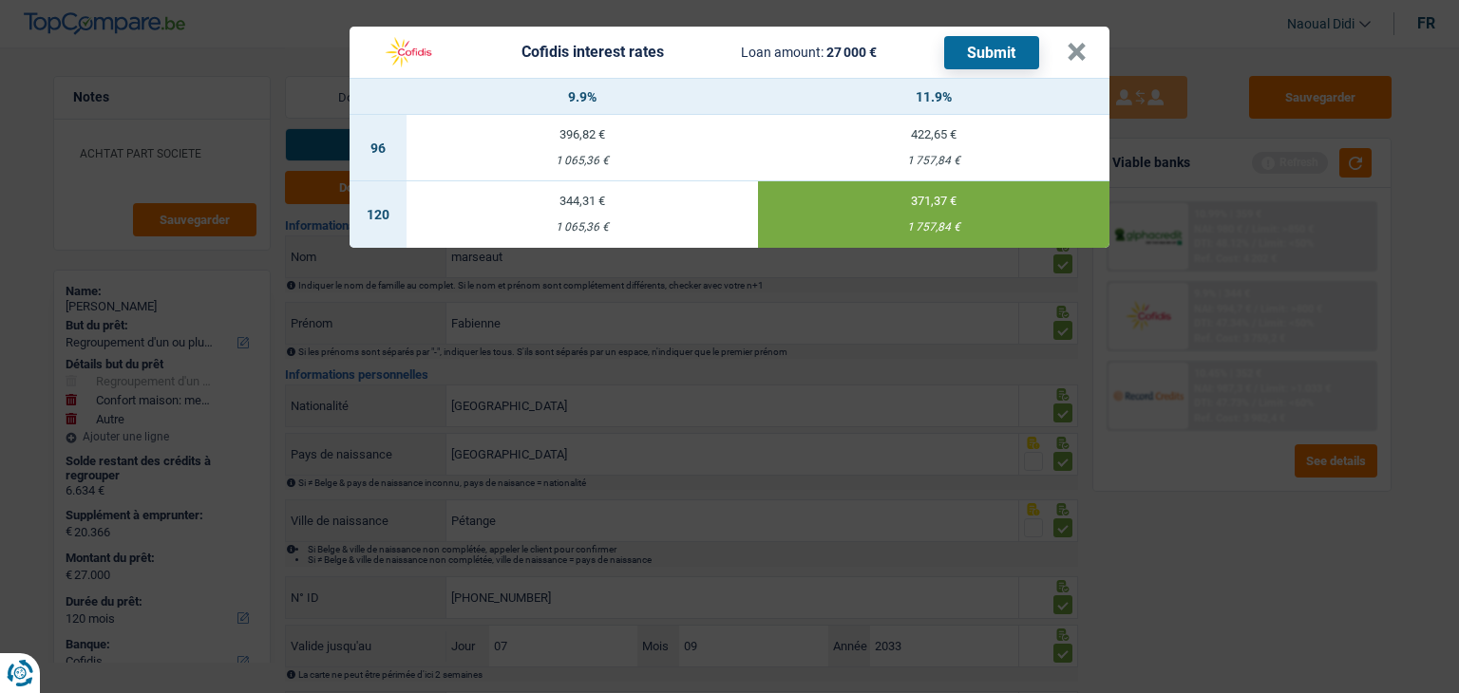  What do you see at coordinates (582, 97) in the screenshot?
I see `th: 9.9%` at bounding box center [582, 97].